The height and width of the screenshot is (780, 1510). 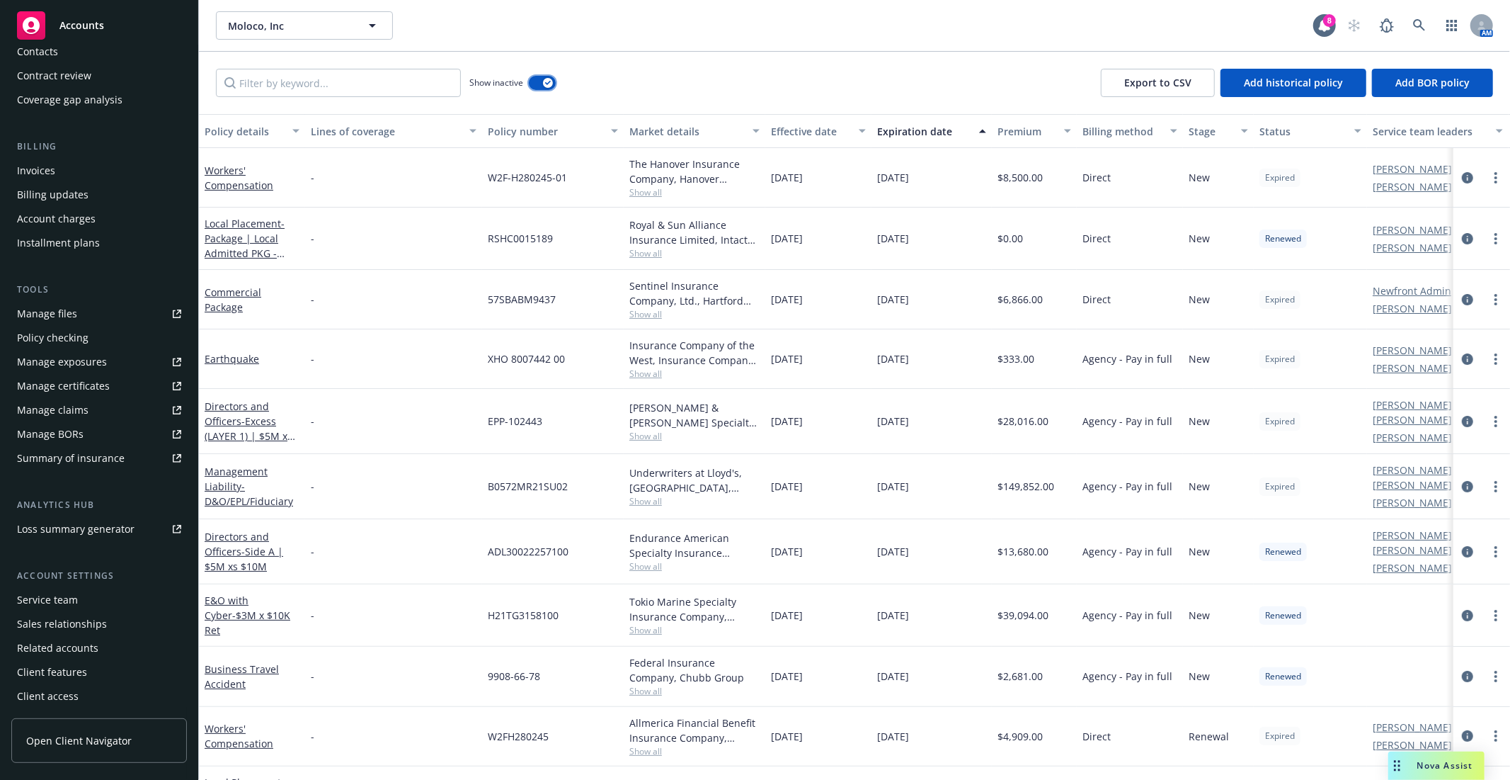 I want to click on span: $6,866.00, so click(x=1020, y=299).